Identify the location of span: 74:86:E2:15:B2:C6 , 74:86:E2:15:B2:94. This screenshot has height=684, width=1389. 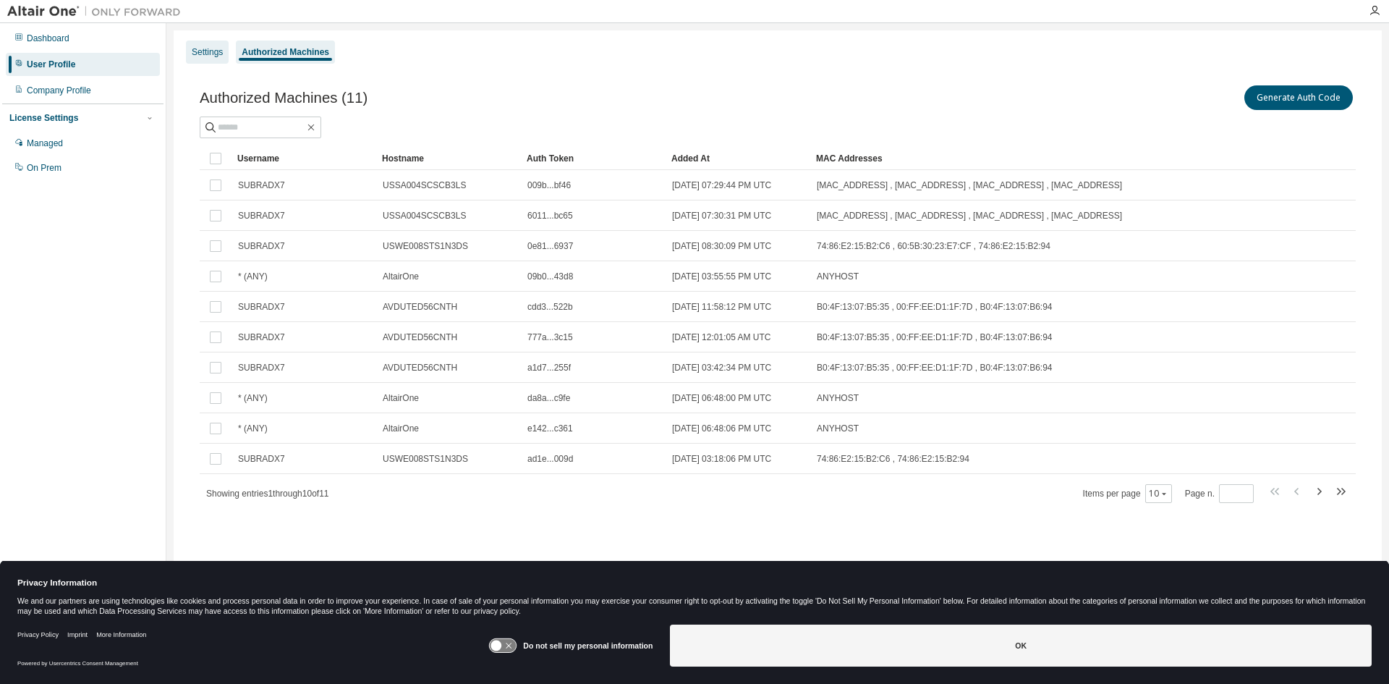
(893, 459).